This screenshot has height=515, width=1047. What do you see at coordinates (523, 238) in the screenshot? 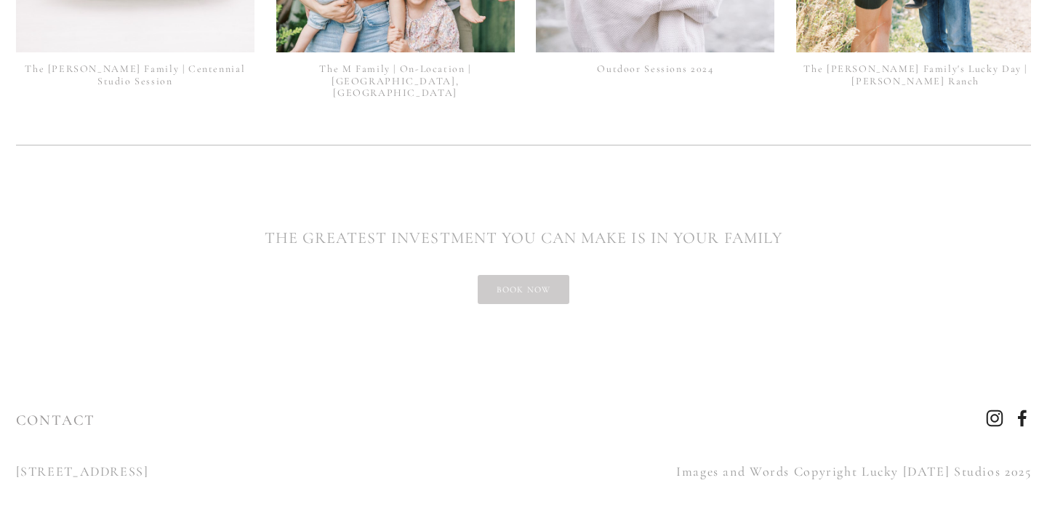
I see `h2: THE GREATEST INVESTMENT YOU CAN MAKE IS IN YOUR FAMILY` at bounding box center [523, 238].